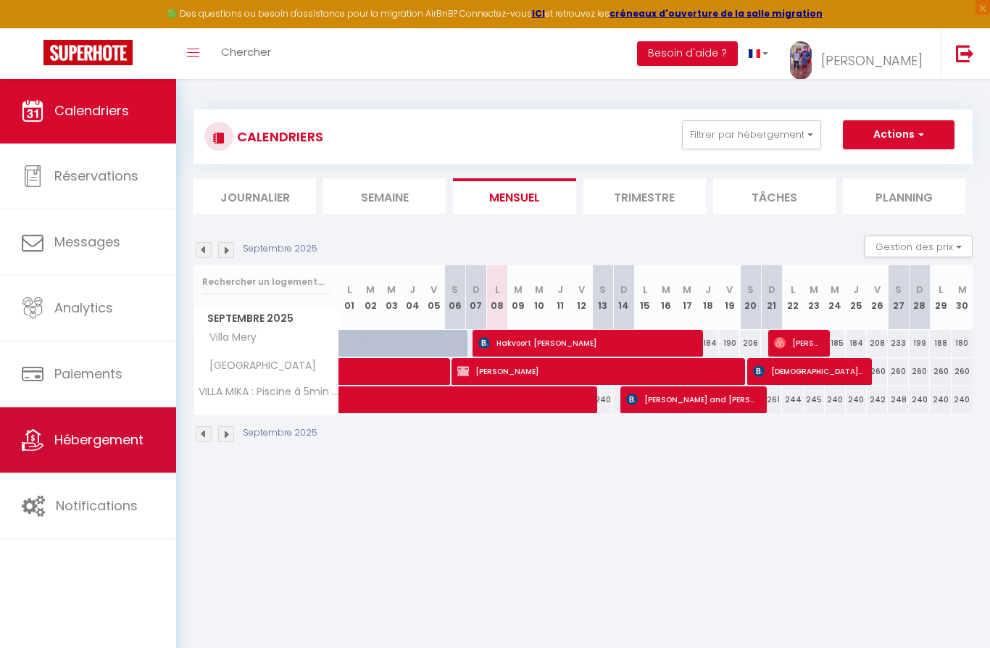 Image resolution: width=990 pixels, height=648 pixels. Describe the element at coordinates (539, 13) in the screenshot. I see `strong: ICI` at that location.